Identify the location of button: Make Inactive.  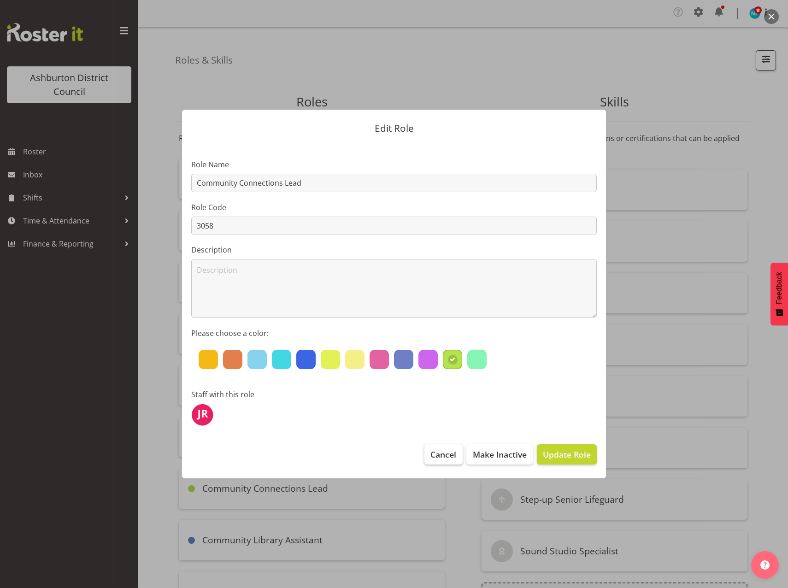
(499, 455).